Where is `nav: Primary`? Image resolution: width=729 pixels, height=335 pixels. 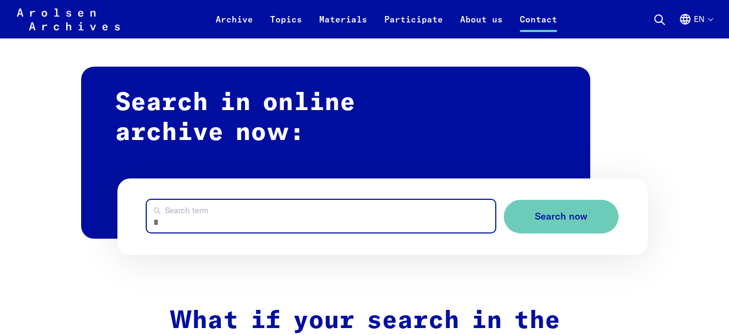
nav: Primary is located at coordinates (386, 19).